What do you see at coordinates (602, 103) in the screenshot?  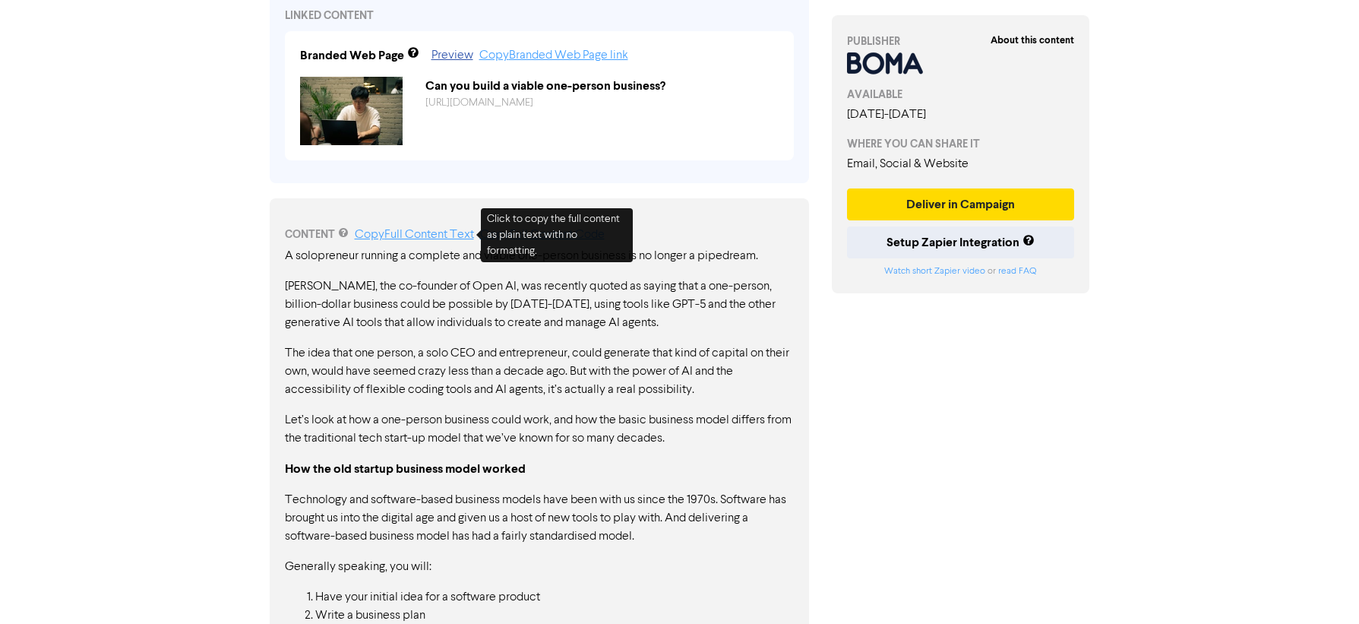 I see `div: https://public2.bomamarketing.com/cp/11Ku5Xmumy3dYZFFgjOkQq?sa=pB6FgFw` at bounding box center [602, 103].